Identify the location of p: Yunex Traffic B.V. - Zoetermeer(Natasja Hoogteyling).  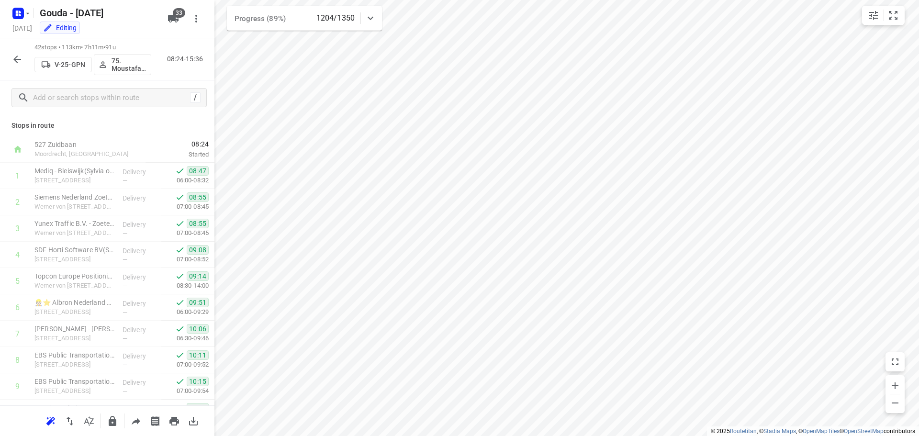
(75, 223).